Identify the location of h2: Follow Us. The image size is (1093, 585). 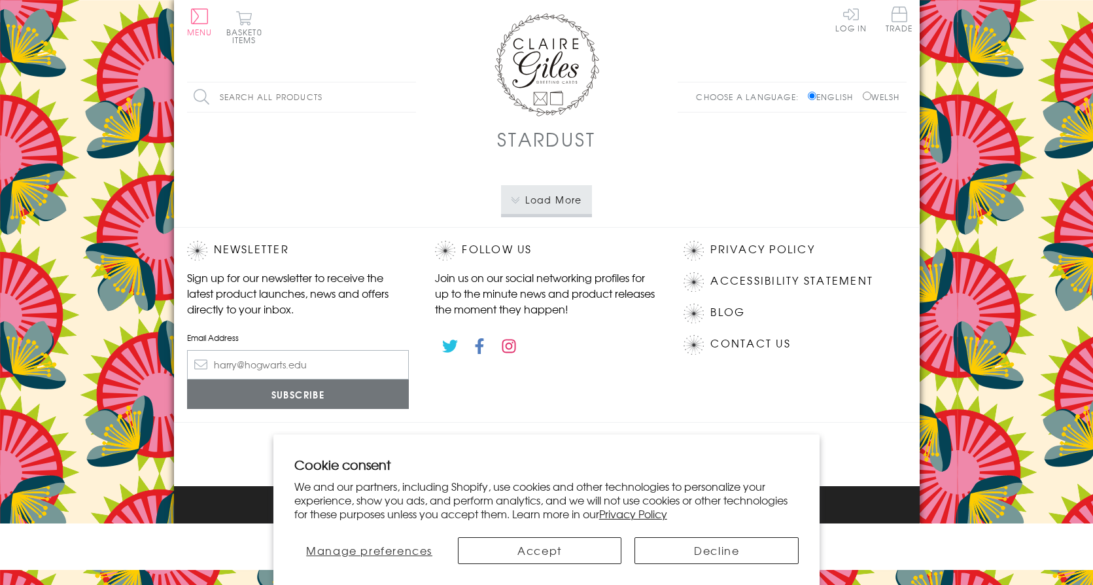
(546, 251).